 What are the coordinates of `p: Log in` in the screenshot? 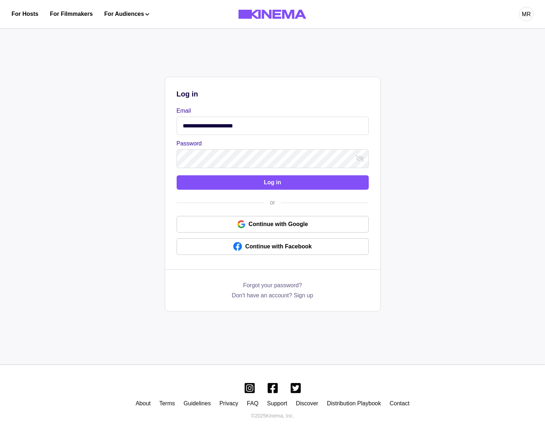 It's located at (273, 94).